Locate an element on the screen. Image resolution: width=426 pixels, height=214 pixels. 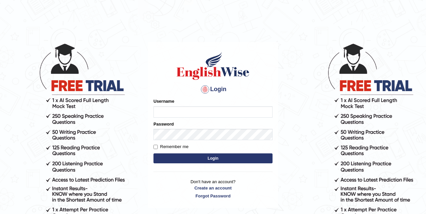
label: Username is located at coordinates (164, 101).